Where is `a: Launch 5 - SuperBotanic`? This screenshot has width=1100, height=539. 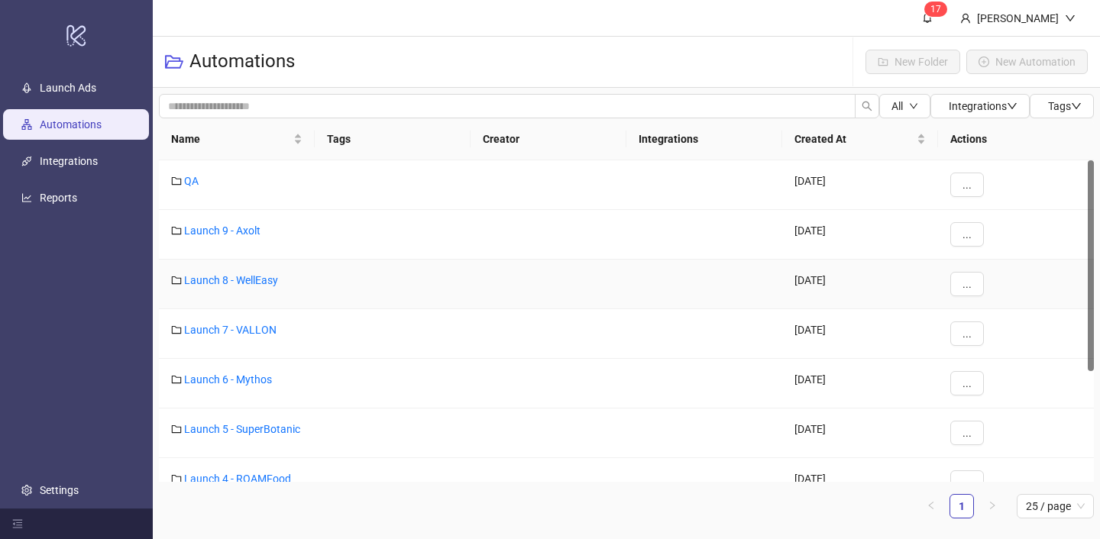 a: Launch 5 - SuperBotanic is located at coordinates (242, 429).